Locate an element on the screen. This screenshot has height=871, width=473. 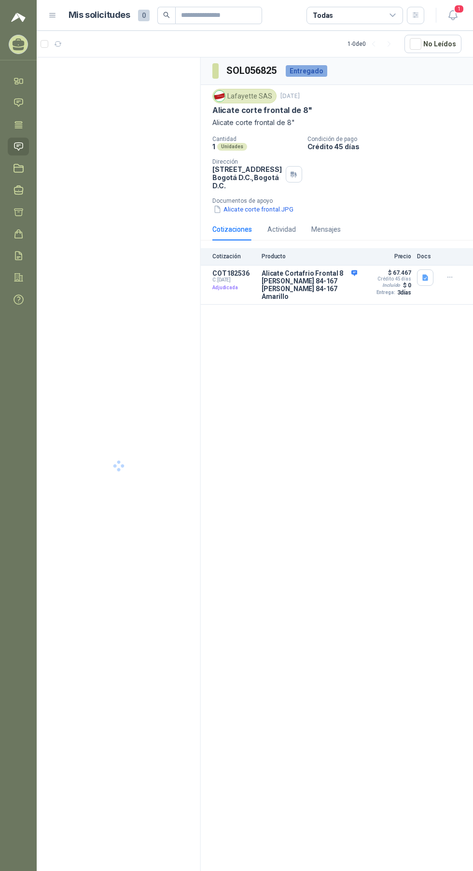
span: Entrega: is located at coordinates (386, 292).